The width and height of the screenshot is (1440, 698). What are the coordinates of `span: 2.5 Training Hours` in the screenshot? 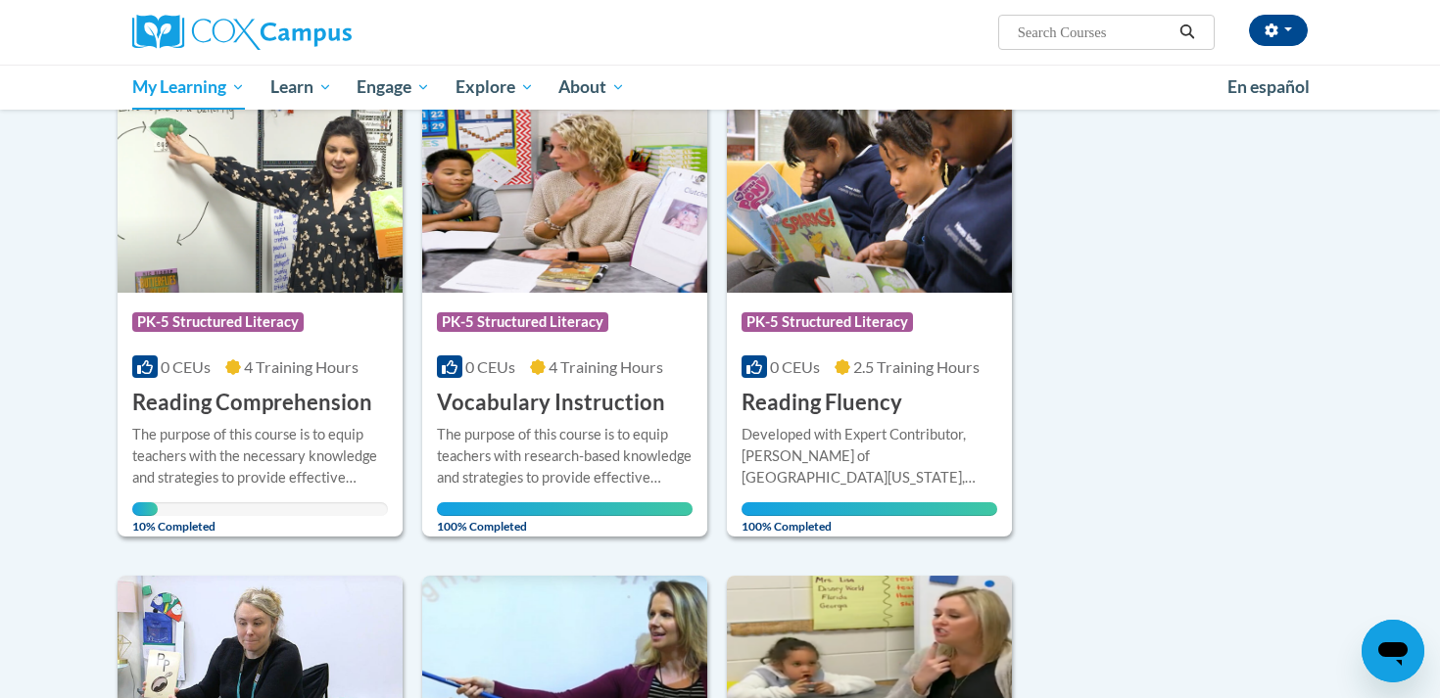 It's located at (916, 366).